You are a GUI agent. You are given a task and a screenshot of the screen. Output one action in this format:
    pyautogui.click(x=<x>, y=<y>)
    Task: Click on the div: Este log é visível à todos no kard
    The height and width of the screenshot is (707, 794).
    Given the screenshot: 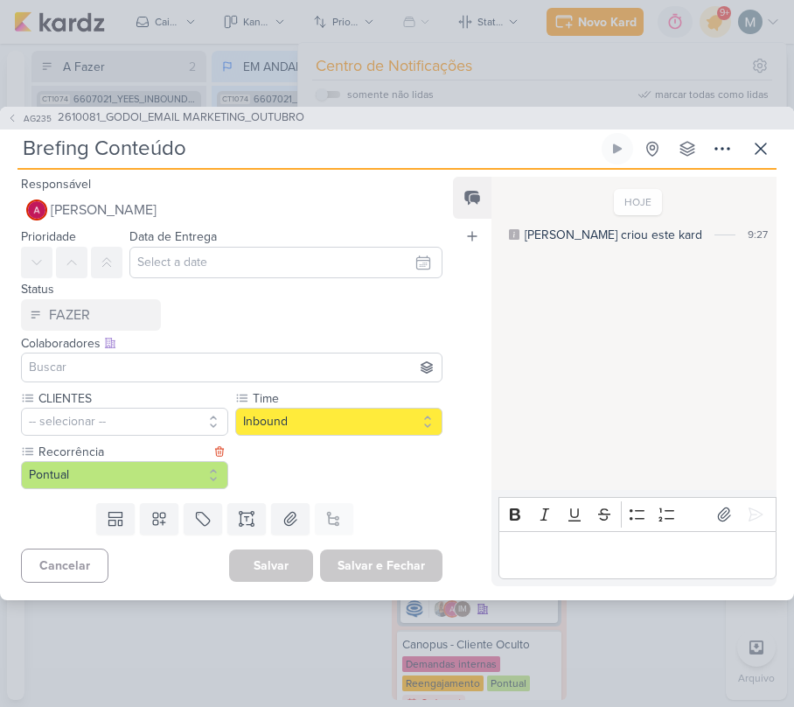 What is the action you would take?
    pyautogui.click(x=514, y=234)
    